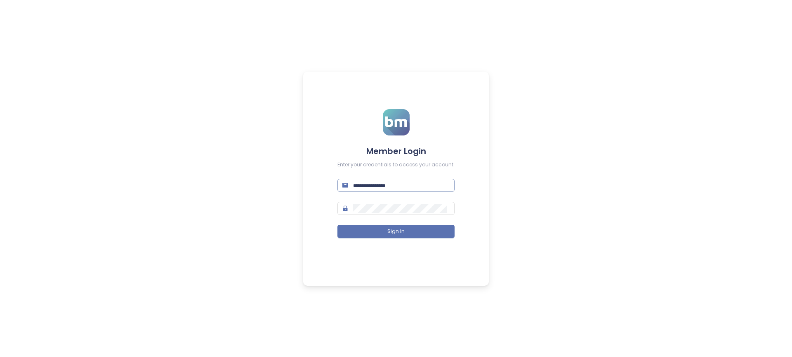  Describe the element at coordinates (396, 151) in the screenshot. I see `h4: Member Login` at that location.